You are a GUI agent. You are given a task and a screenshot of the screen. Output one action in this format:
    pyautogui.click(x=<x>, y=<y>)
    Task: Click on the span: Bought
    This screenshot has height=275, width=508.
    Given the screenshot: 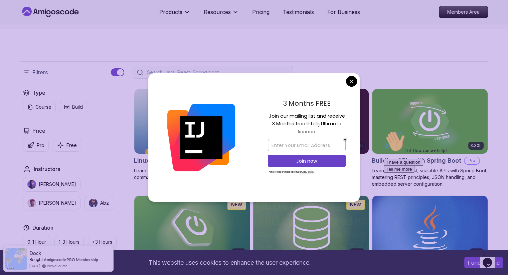 What is the action you would take?
    pyautogui.click(x=36, y=260)
    